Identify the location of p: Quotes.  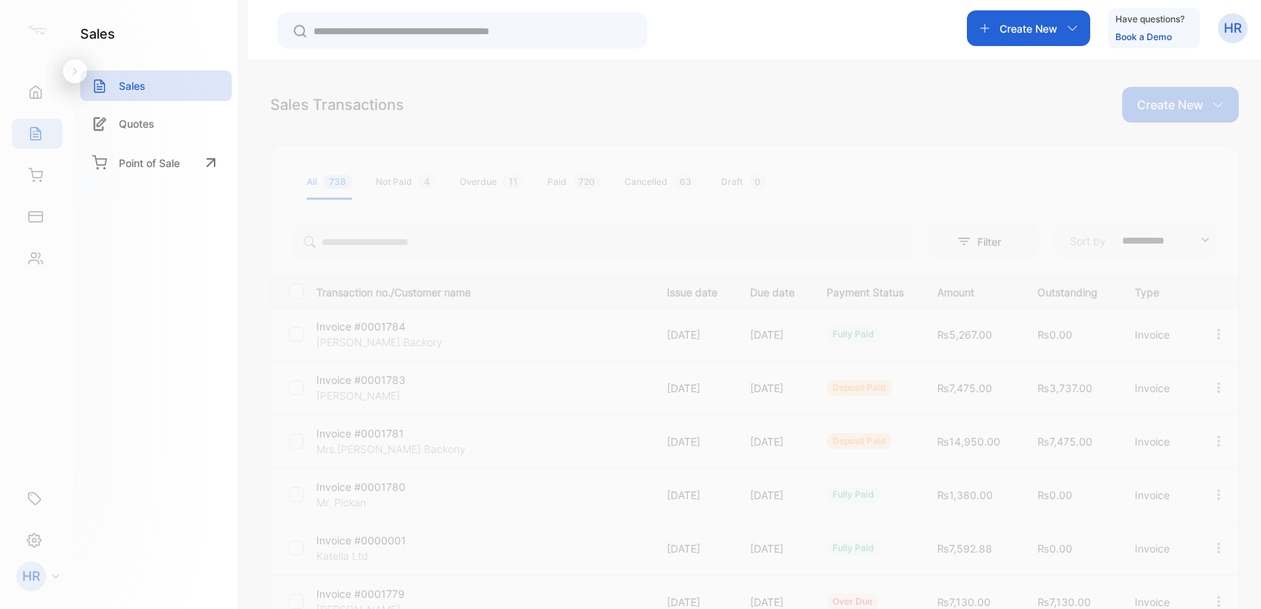
(137, 123).